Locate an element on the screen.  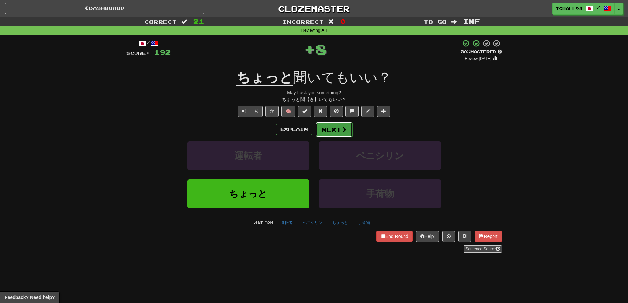
button: End Round is located at coordinates (395, 236).